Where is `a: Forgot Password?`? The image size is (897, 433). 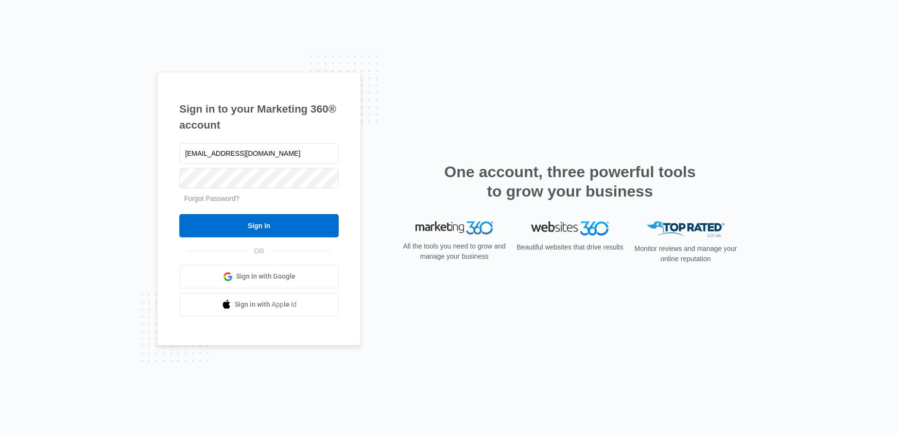
a: Forgot Password? is located at coordinates (212, 199).